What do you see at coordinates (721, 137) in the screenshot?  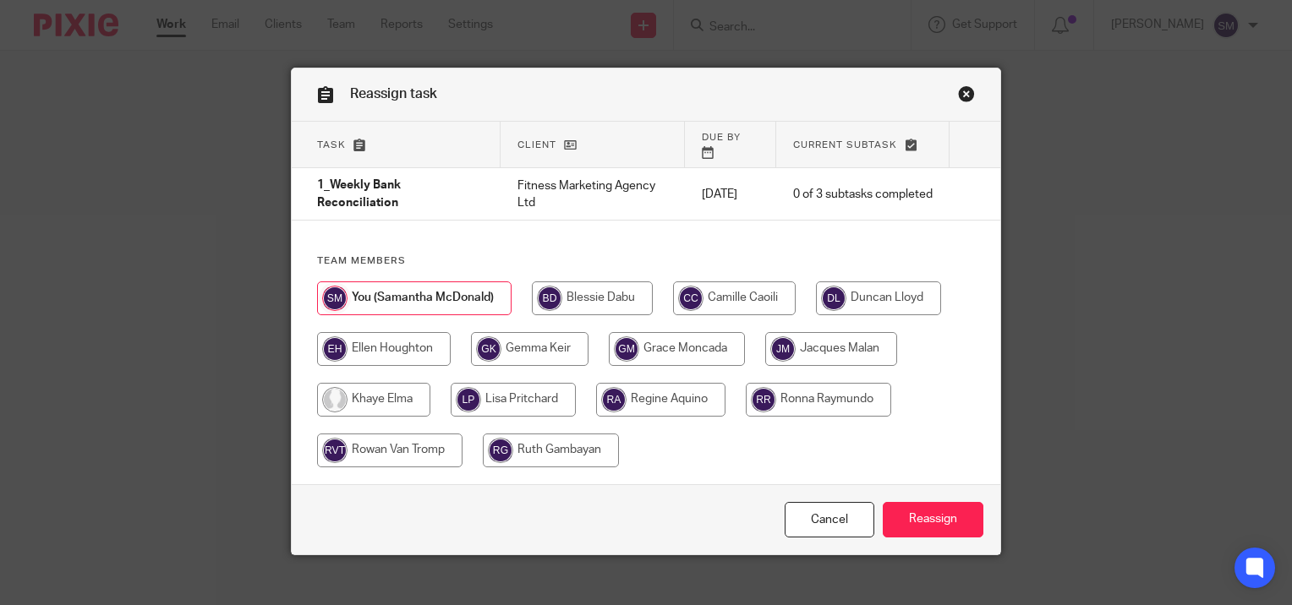 I see `span: Due by` at bounding box center [721, 137].